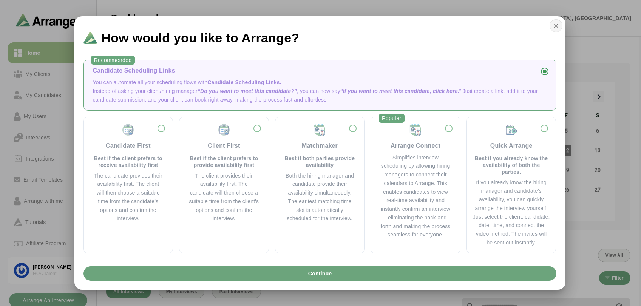  Describe the element at coordinates (128, 197) in the screenshot. I see `div: The candidate provides their availability first. The client will then choose a suitable time from...` at that location.